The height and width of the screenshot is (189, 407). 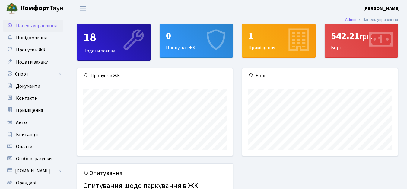 What do you see at coordinates (33, 86) in the screenshot?
I see `a: Документи` at bounding box center [33, 86].